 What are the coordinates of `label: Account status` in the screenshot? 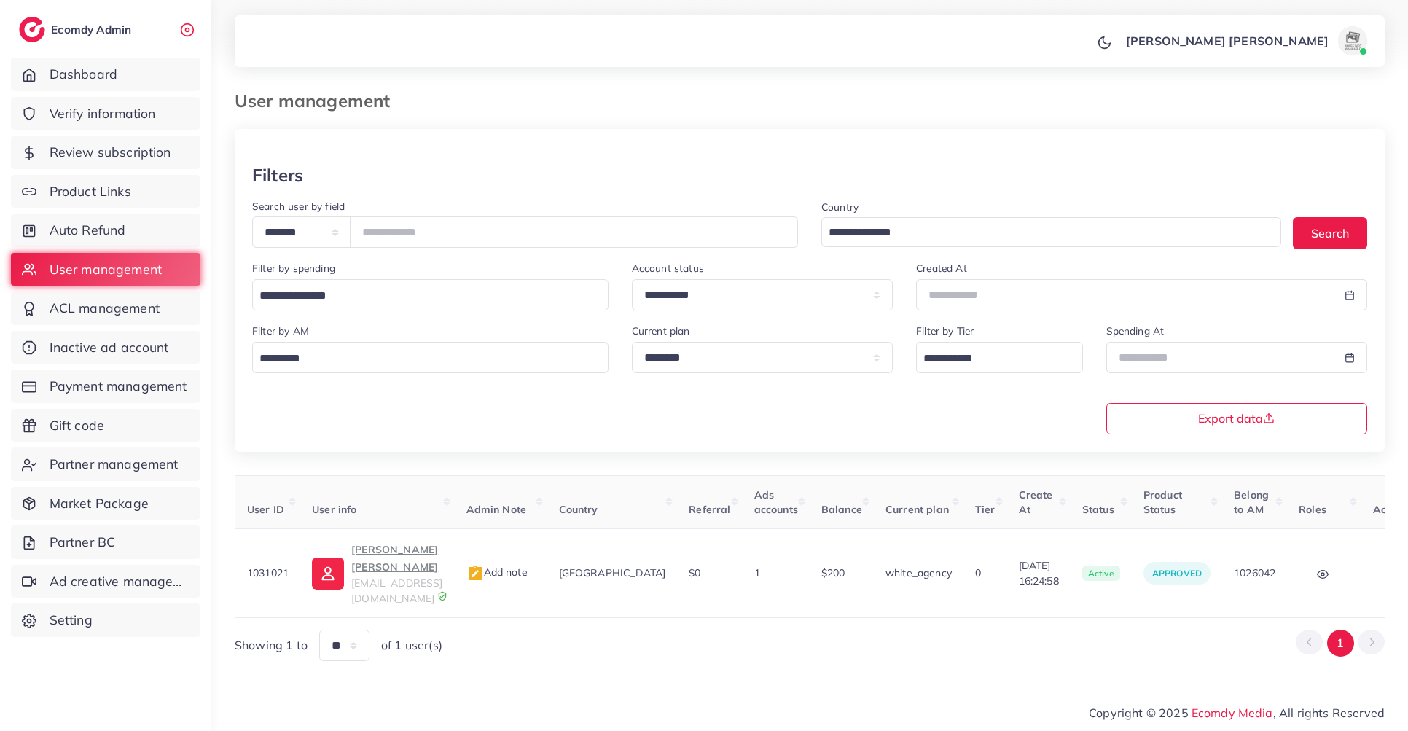 It's located at (668, 268).